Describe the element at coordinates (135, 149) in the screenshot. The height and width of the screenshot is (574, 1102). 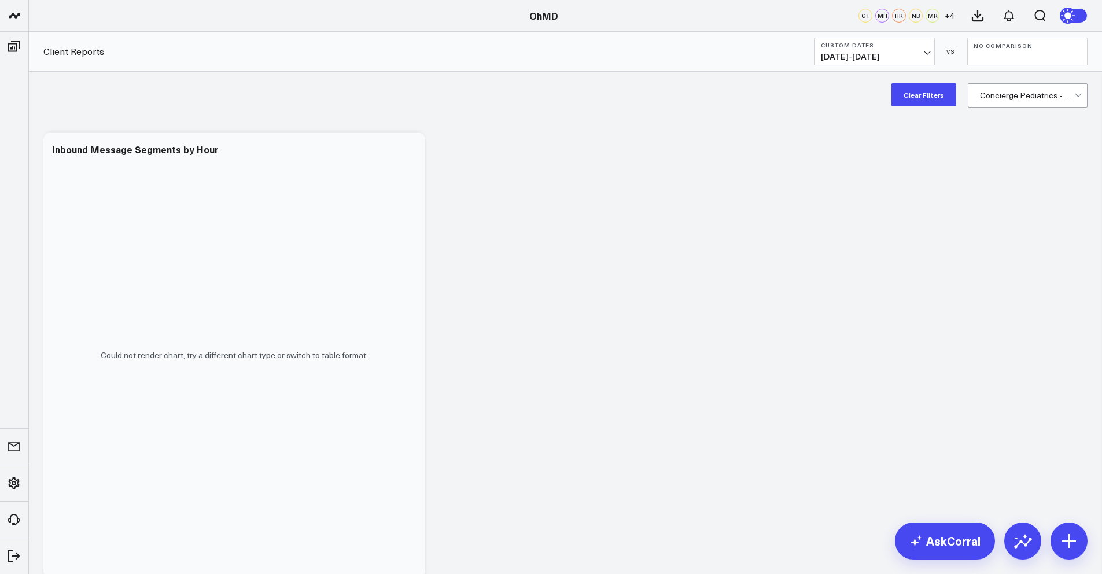
I see `div: Inbound Message Segments by Hour` at that location.